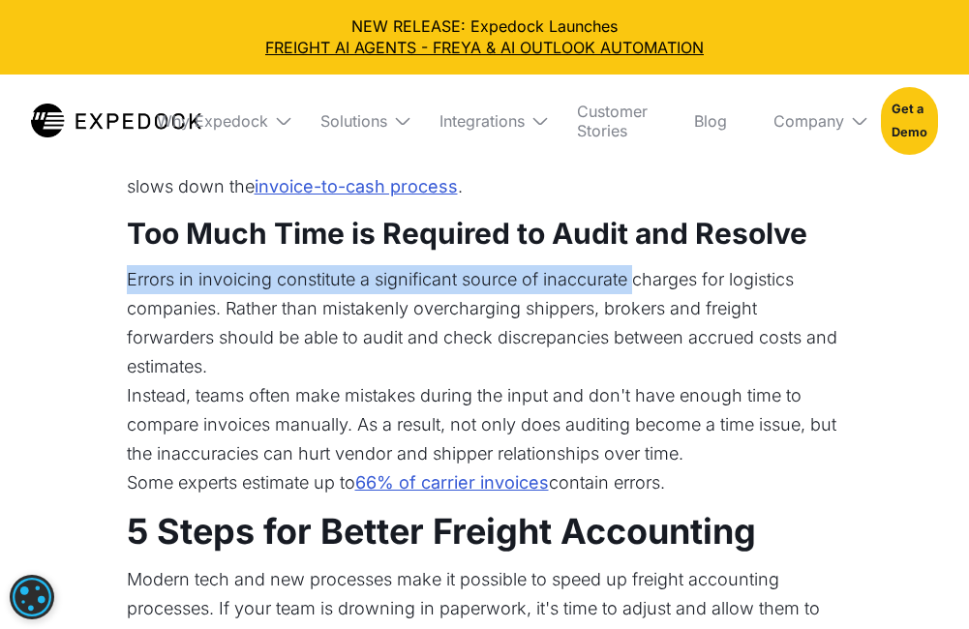 Image resolution: width=969 pixels, height=629 pixels. I want to click on a: FREIGHT AI AGENTS - FREYA & AI OUTLOOK AUTOMATION, so click(484, 47).